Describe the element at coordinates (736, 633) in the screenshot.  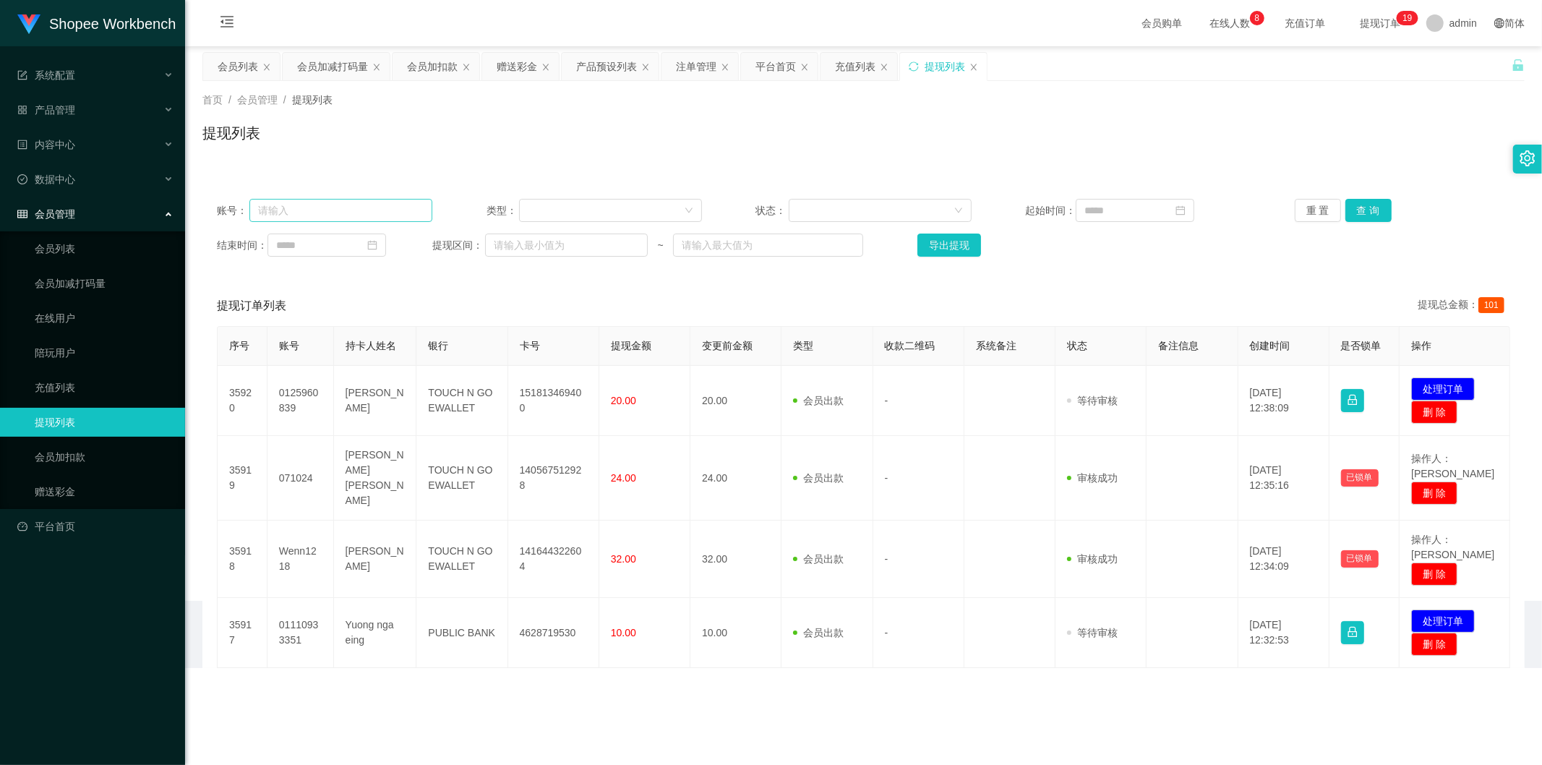
I see `td: 10.00` at that location.